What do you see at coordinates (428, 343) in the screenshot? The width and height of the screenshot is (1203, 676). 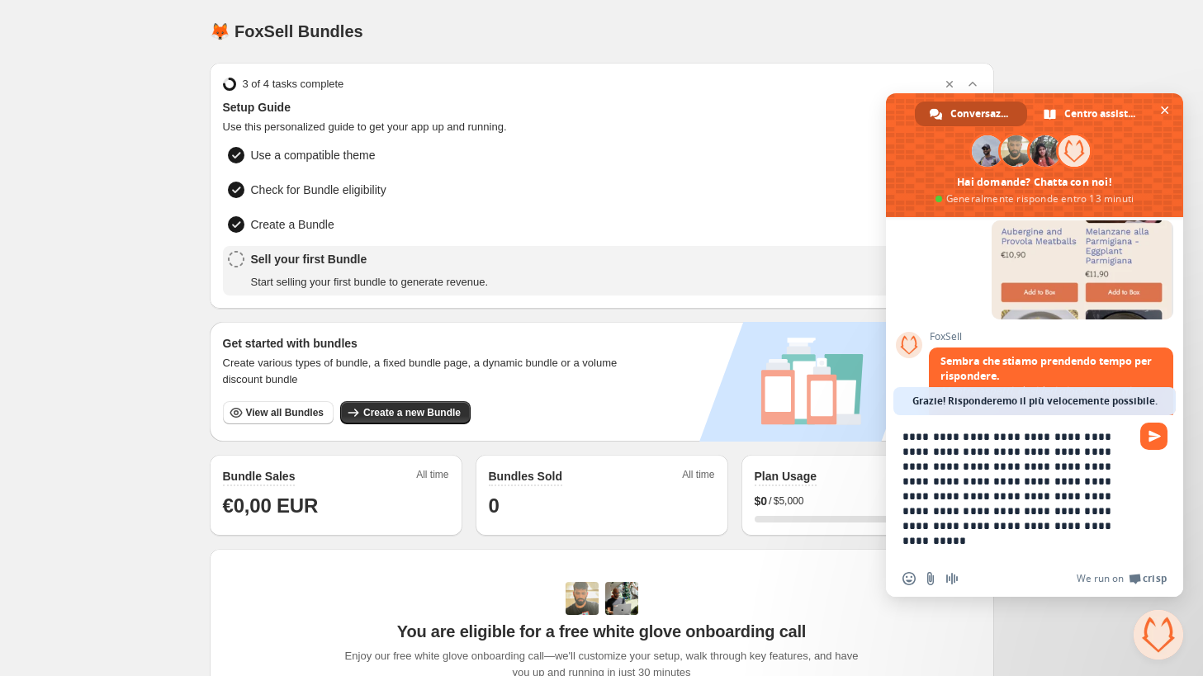 I see `h3: Get started with bundles` at bounding box center [428, 343].